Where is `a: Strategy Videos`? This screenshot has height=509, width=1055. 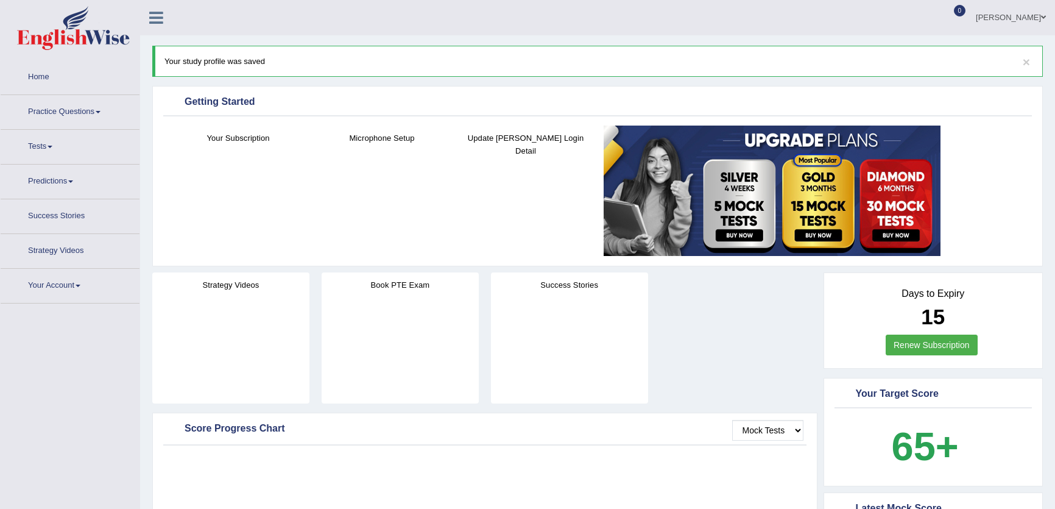
a: Strategy Videos is located at coordinates (70, 249).